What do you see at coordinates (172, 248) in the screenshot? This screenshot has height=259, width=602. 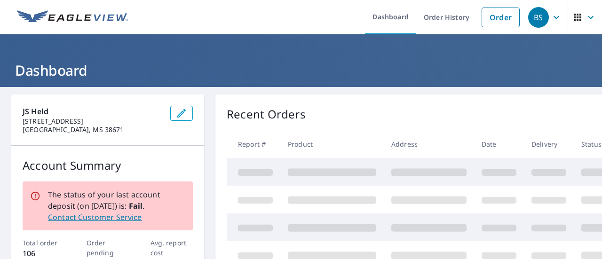 I see `p: Avg. report cost` at bounding box center [172, 248].